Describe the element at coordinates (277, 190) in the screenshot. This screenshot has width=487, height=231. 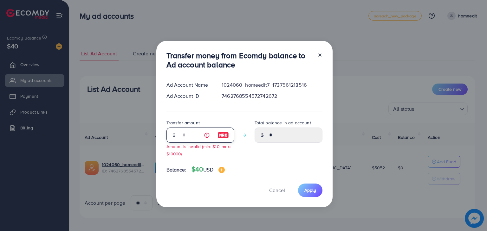
I see `button: Cancel` at that location.